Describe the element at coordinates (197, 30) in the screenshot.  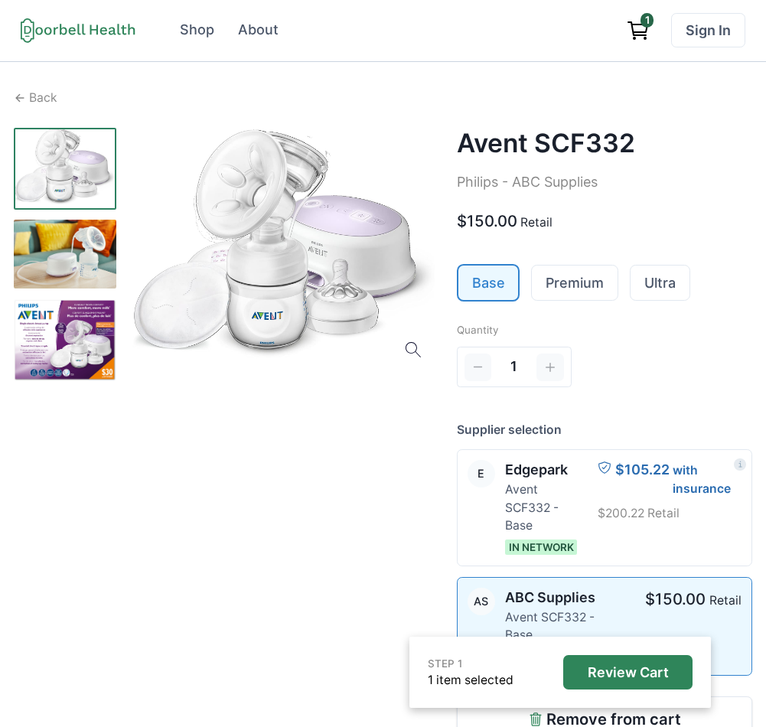
I see `div: Shop` at that location.